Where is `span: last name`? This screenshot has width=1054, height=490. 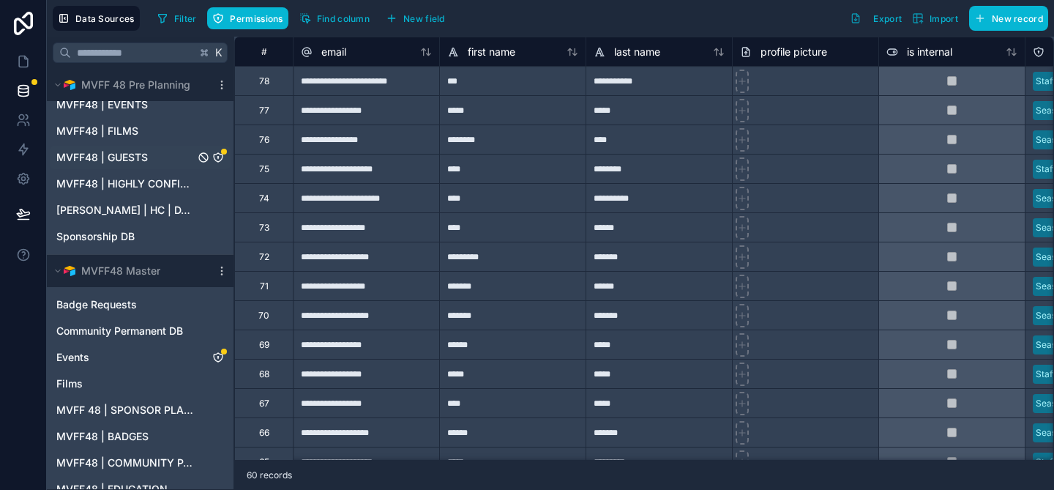
span: last name is located at coordinates (637, 52).